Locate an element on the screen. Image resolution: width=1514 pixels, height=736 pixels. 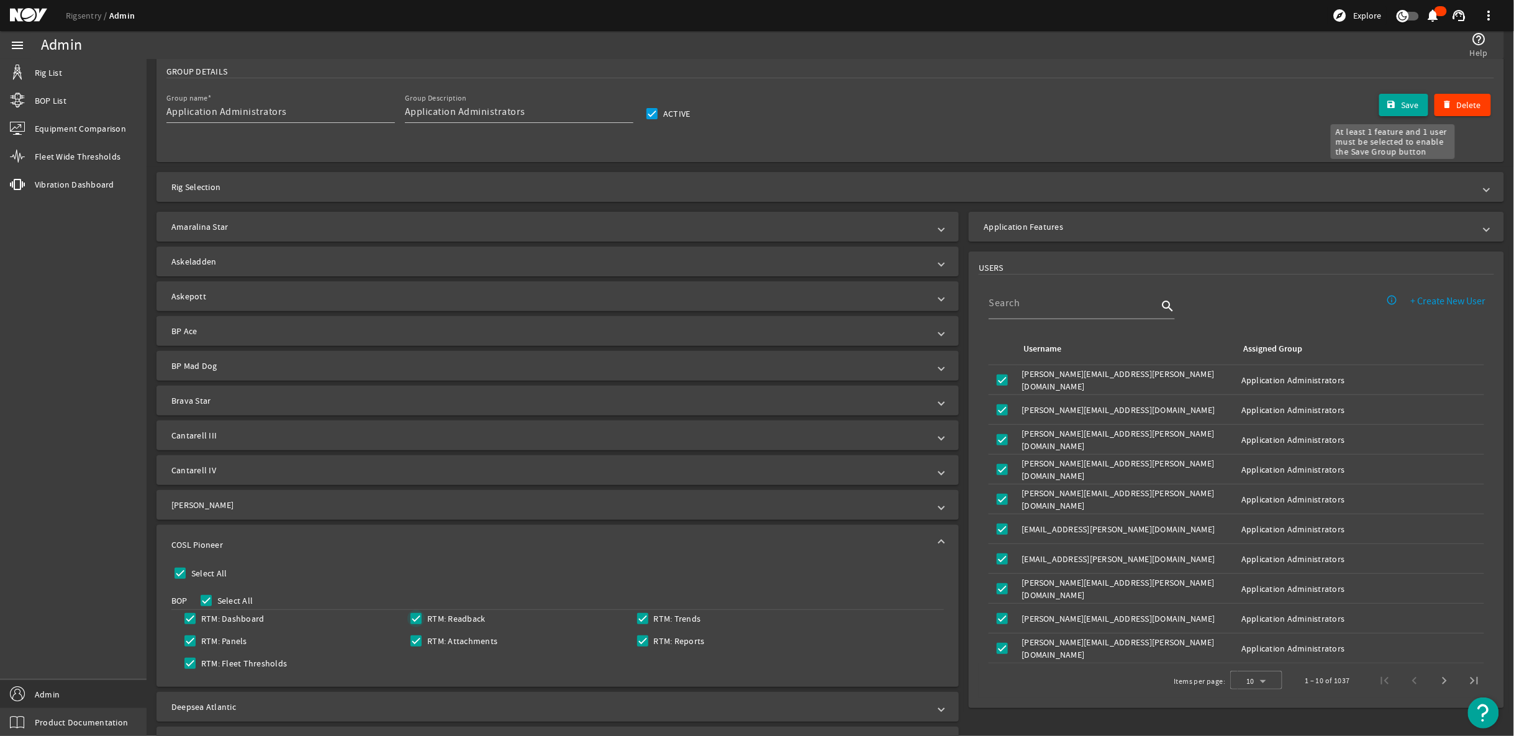
mat-expansion-panel-header: Deepsea Atlantic is located at coordinates (558, 707).